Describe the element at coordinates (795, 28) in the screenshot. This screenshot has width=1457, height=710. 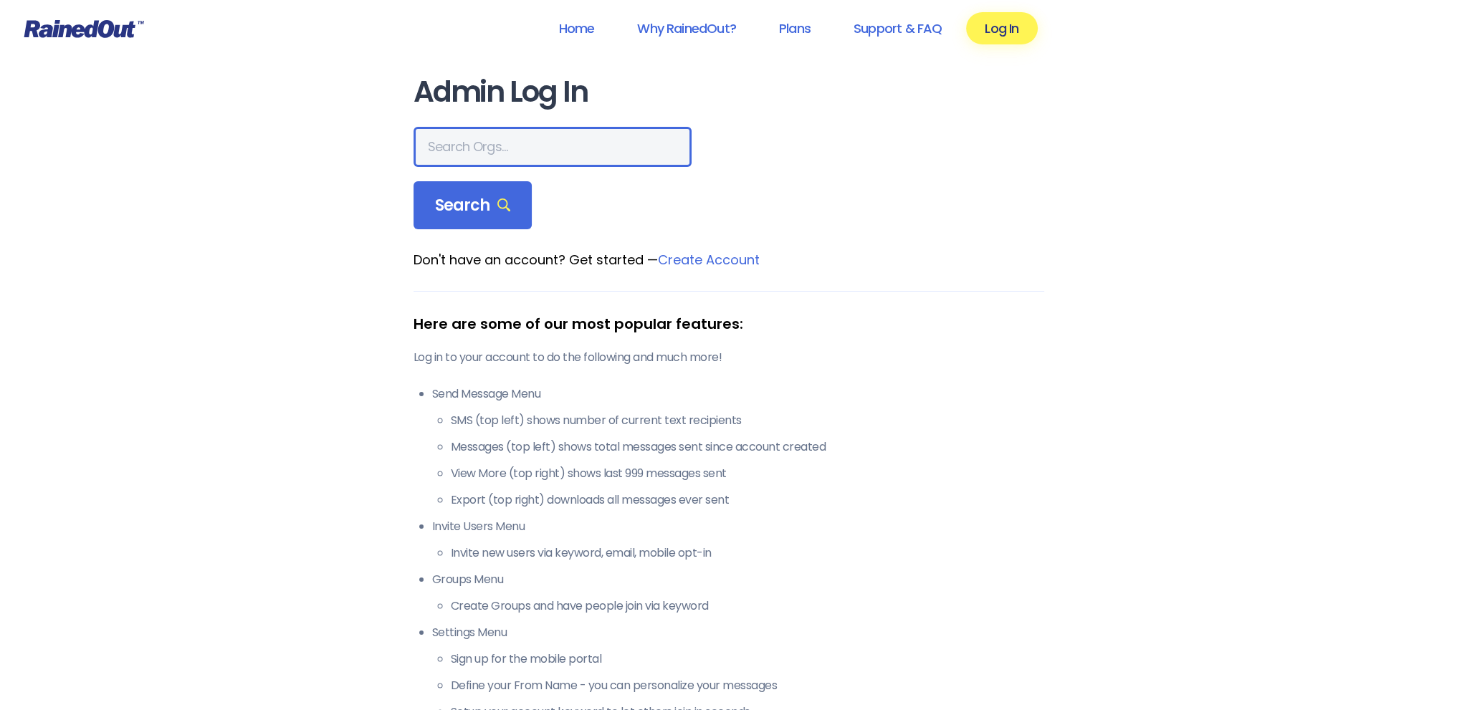
I see `a: Plans` at that location.